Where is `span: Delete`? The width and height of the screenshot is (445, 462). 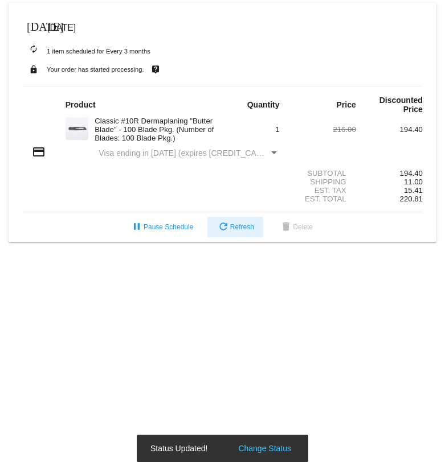 span: Delete is located at coordinates (295, 227).